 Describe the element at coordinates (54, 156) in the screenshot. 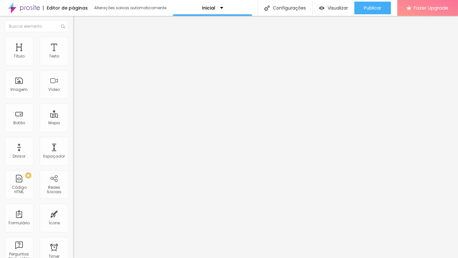

I see `div: Espaçador` at that location.